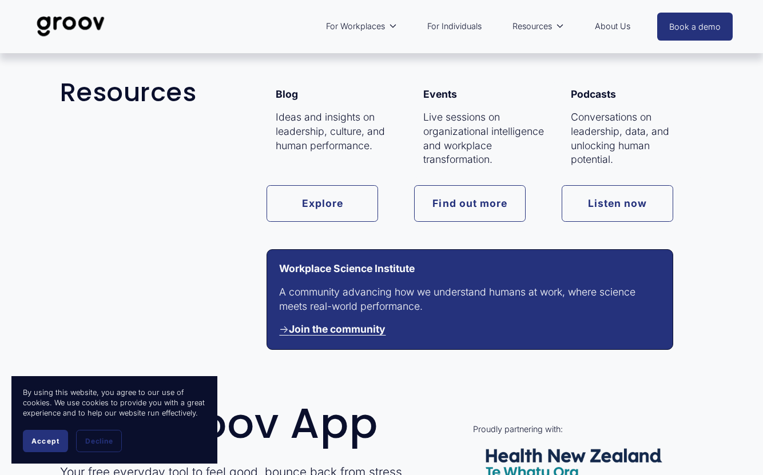 This screenshot has width=763, height=475. Describe the element at coordinates (175, 93) in the screenshot. I see `h2: Resources` at that location.